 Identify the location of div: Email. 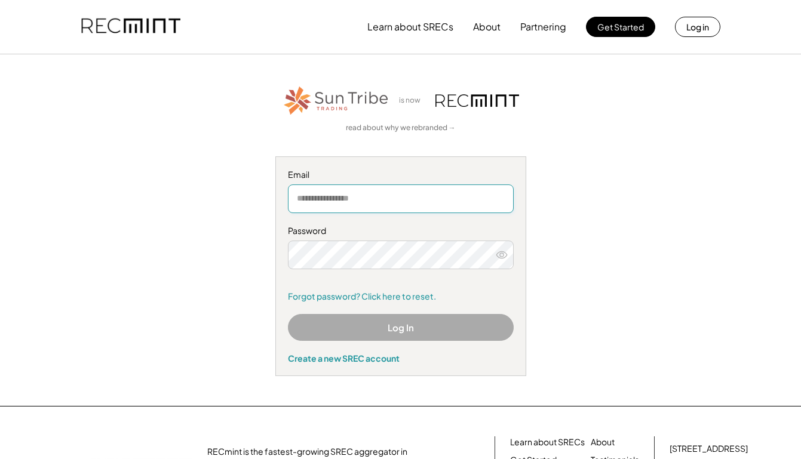
(401, 175).